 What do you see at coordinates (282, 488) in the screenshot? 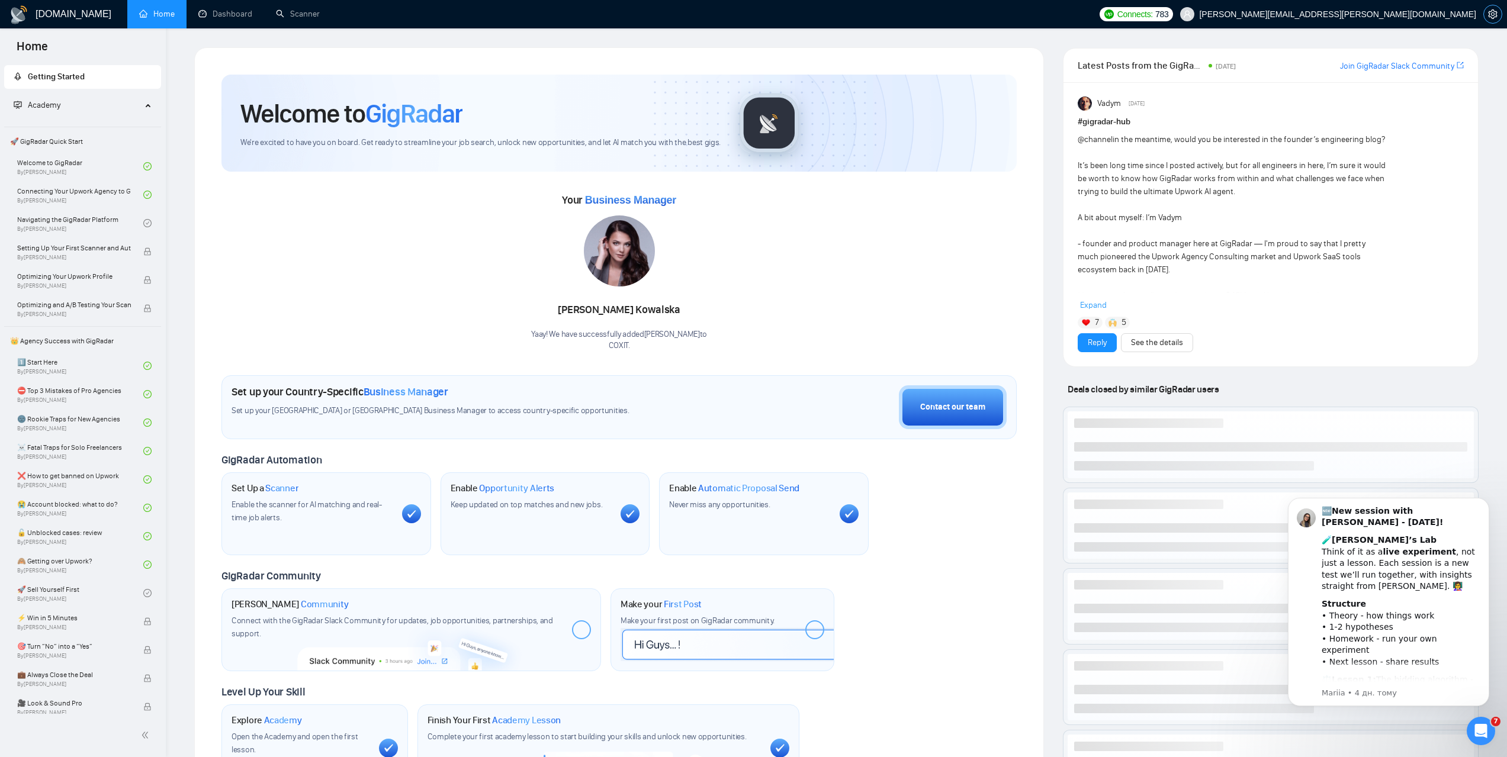
I see `span: Scanner` at bounding box center [282, 488].